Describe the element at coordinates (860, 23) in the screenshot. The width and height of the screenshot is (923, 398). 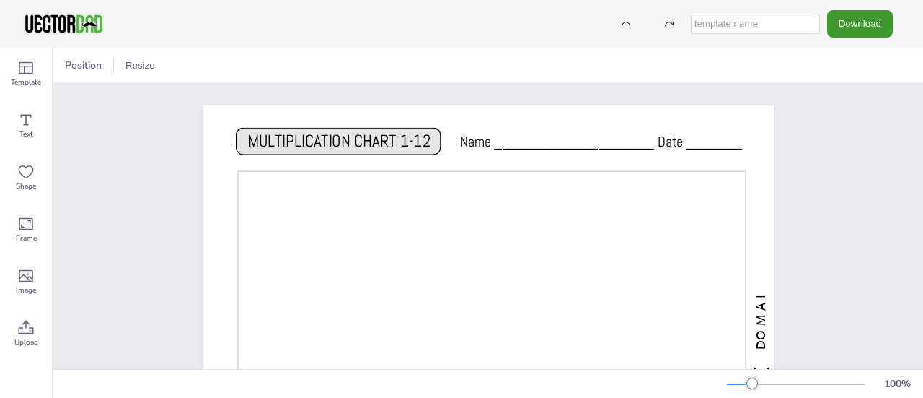
I see `button: Download` at that location.